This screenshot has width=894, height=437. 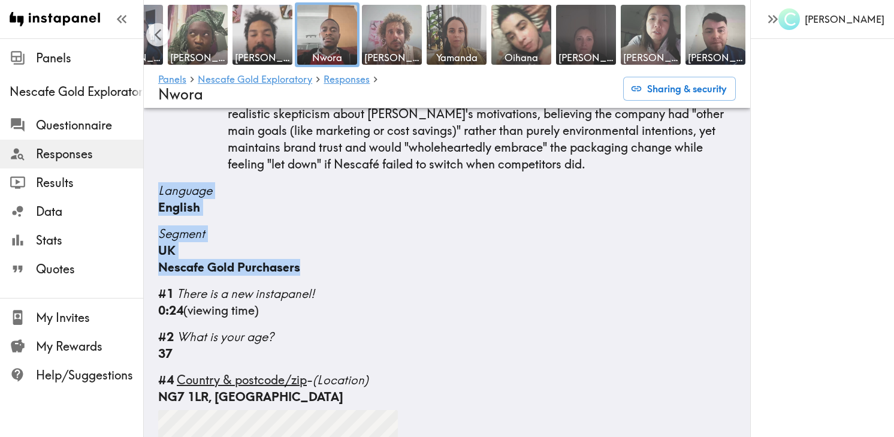 I want to click on a: Nwora, so click(x=327, y=35).